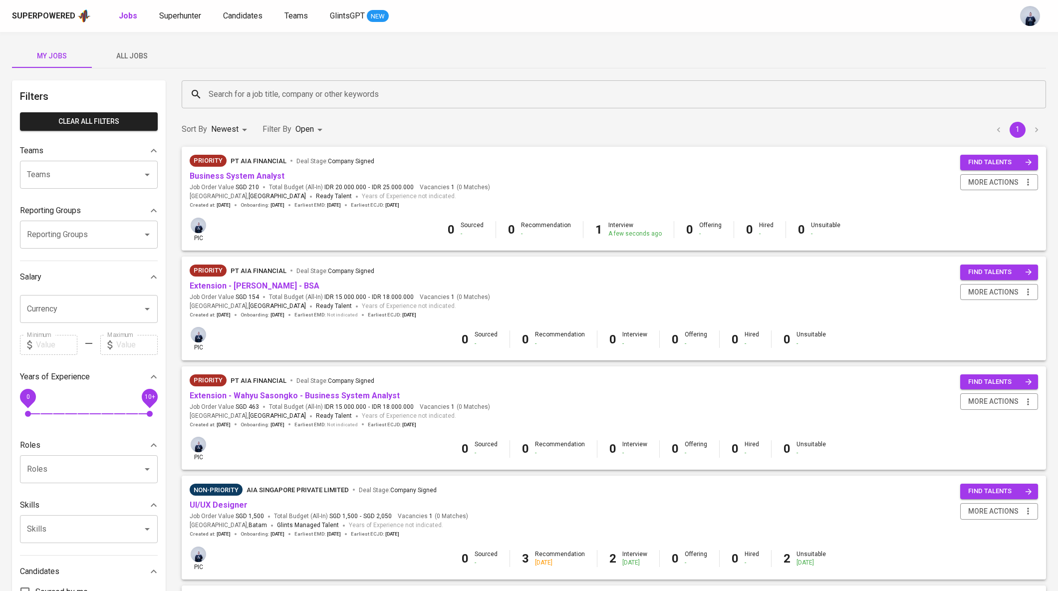  Describe the element at coordinates (259, 380) in the screenshot. I see `span: PT AIA FINANCIAL` at that location.